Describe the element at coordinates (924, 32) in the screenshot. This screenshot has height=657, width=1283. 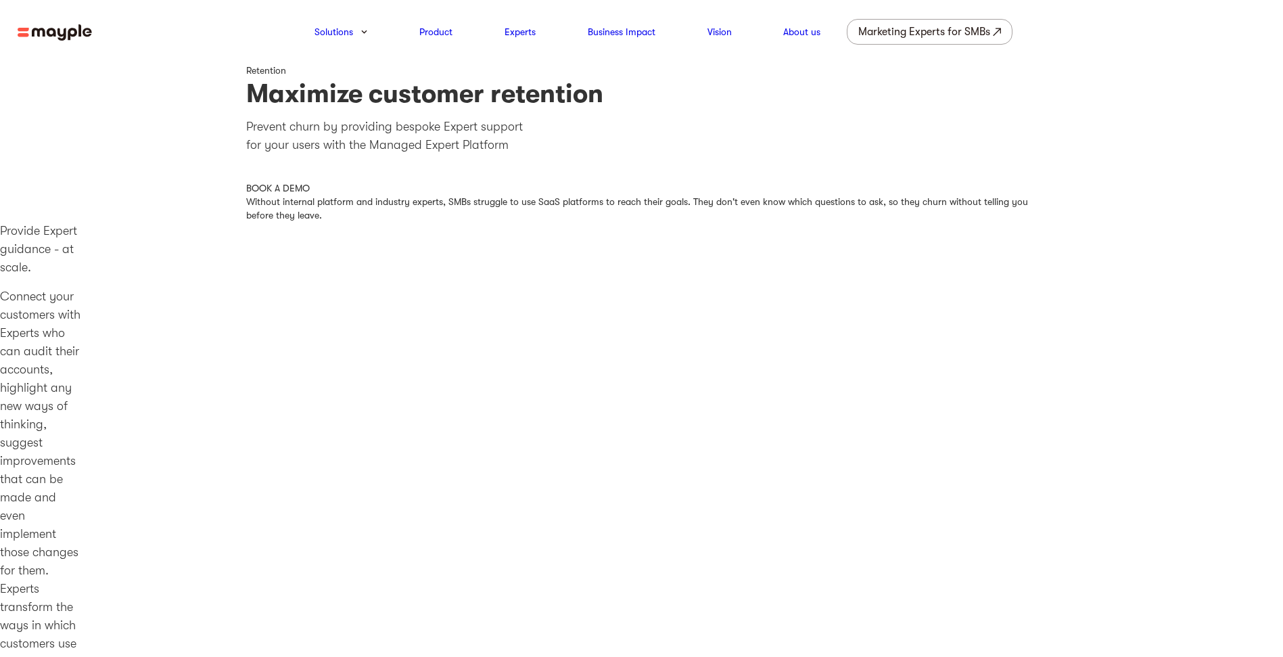
I see `div: Marketing Experts for SMBs` at that location.